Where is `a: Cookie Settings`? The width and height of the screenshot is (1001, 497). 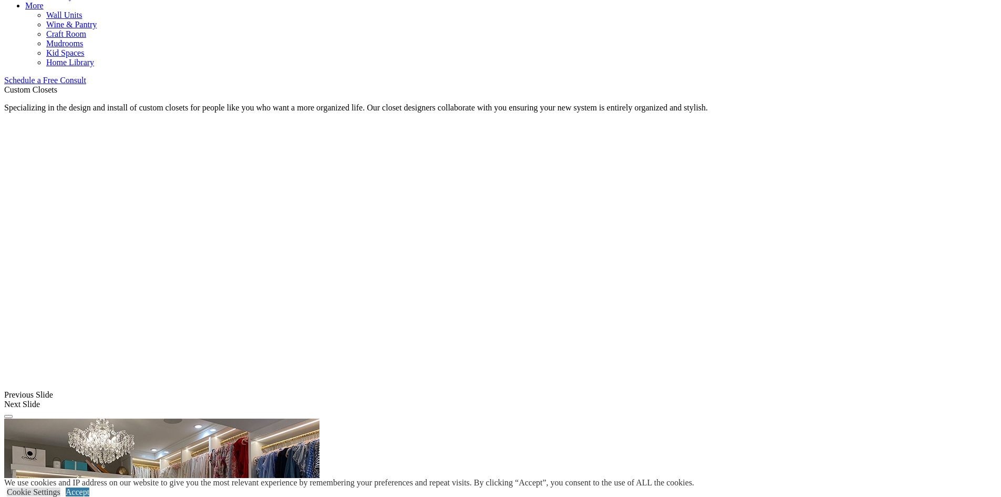 a: Cookie Settings is located at coordinates (34, 491).